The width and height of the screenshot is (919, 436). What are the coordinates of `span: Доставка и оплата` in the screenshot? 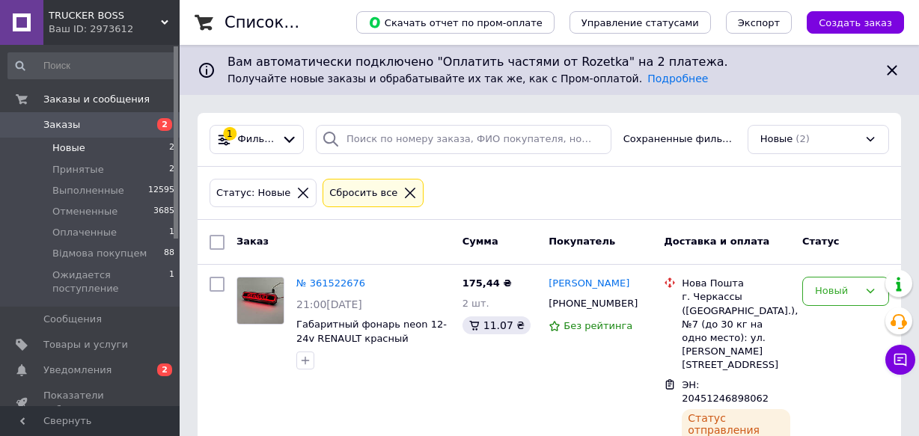 It's located at (716, 241).